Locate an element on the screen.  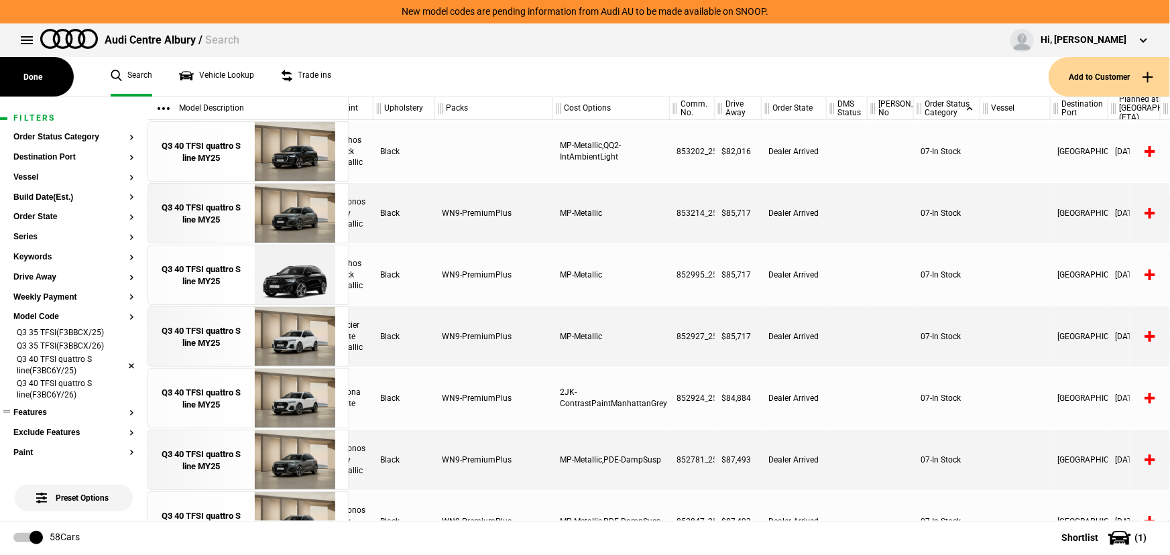
div: $82,016 is located at coordinates (738, 152).